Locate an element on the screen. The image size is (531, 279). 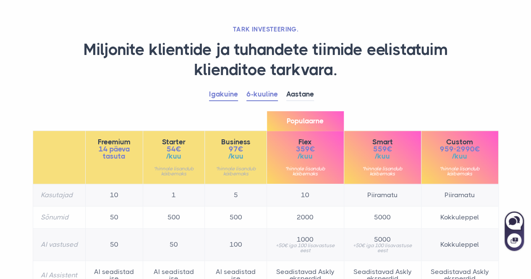
span: Custom is located at coordinates (459, 142).